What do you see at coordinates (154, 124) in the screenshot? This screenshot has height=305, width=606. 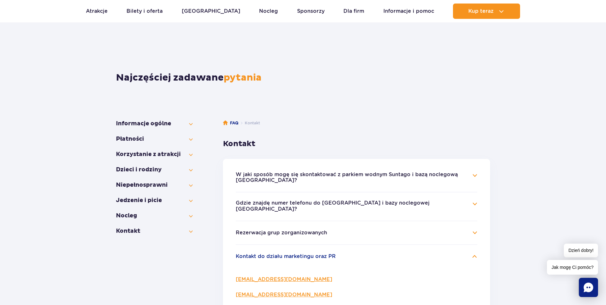 I see `button: Informacje ogólne` at bounding box center [154, 124].